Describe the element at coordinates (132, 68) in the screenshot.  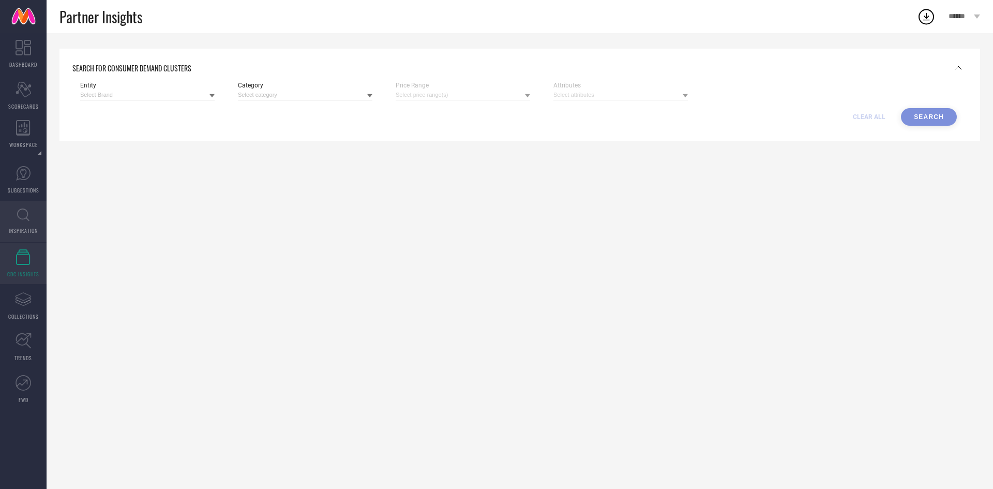
I see `span: SEARCH FOR CONSUMER DEMAND CLUSTERS` at that location.